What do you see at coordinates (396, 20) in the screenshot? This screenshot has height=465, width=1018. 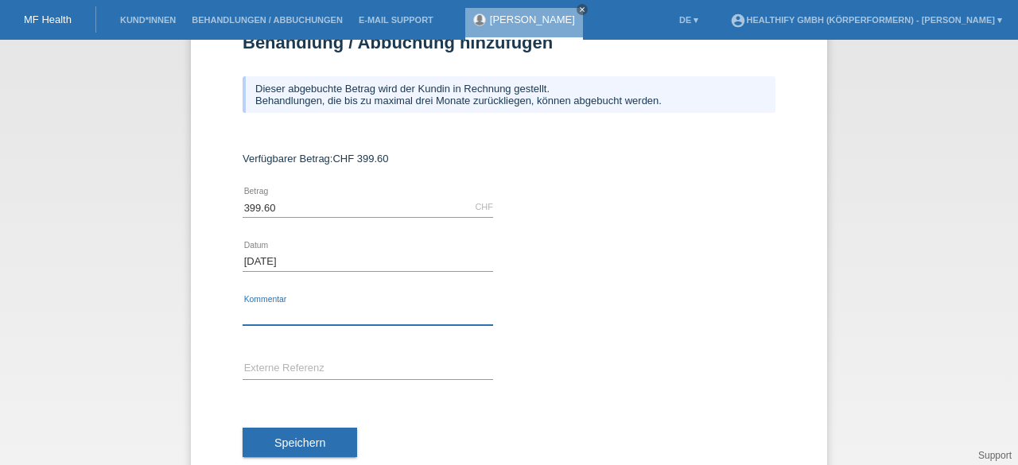 I see `a: E-Mail Support` at bounding box center [396, 20].